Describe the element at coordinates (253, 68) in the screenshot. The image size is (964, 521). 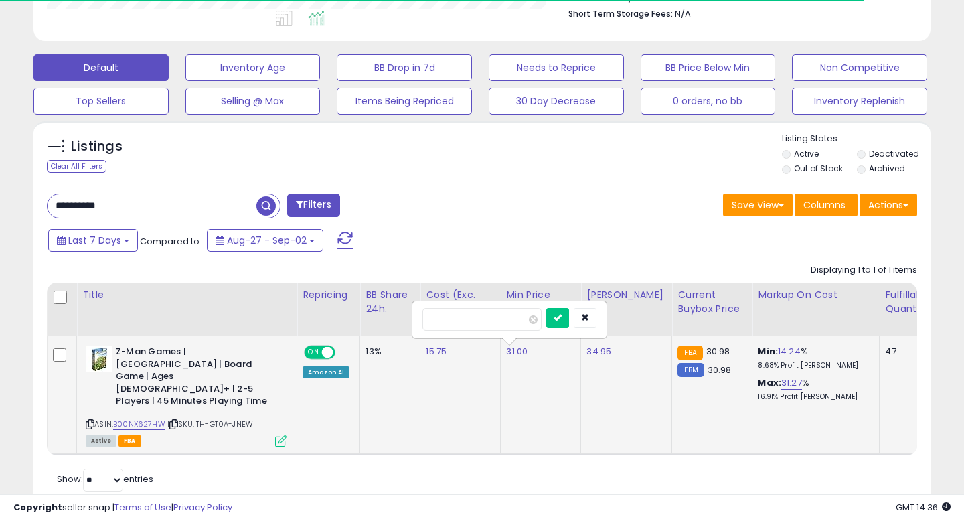
I see `button: Inventory Age` at that location.